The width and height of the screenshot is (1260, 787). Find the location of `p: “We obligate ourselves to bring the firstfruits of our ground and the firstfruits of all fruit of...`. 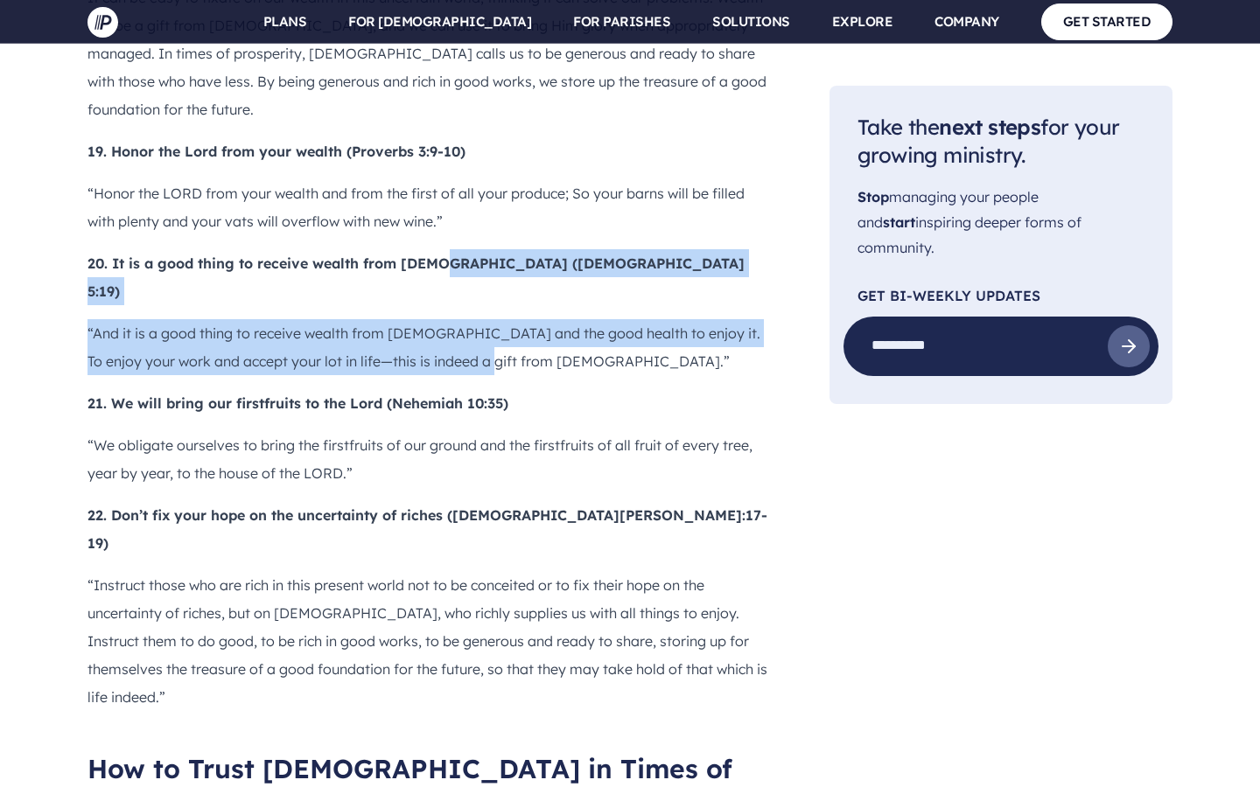

p: “We obligate ourselves to bring the firstfruits of our ground and the firstfruits of all fruit of... is located at coordinates (430, 459).